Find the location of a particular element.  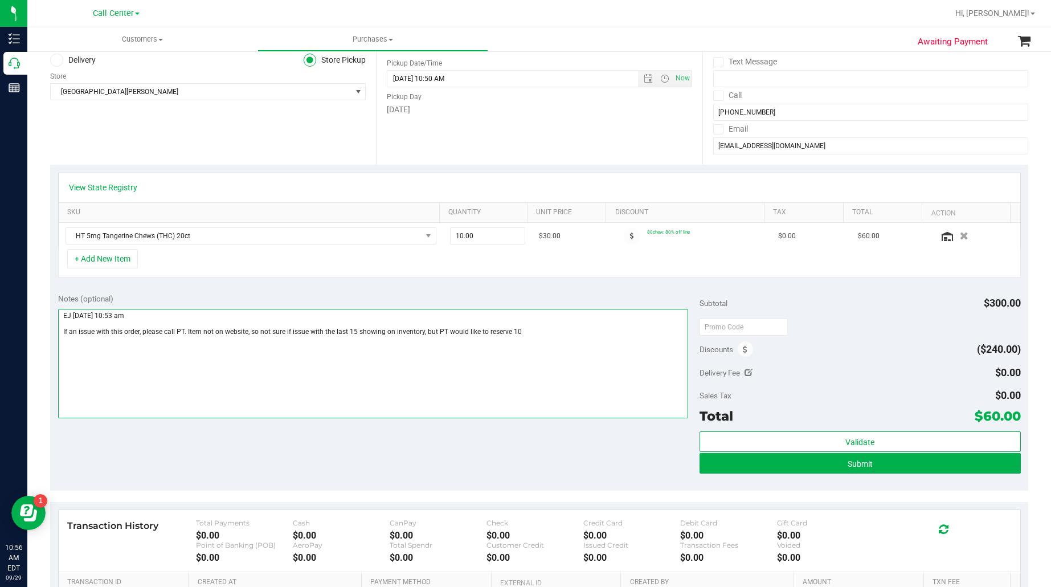

span: Call Center is located at coordinates (113, 13).